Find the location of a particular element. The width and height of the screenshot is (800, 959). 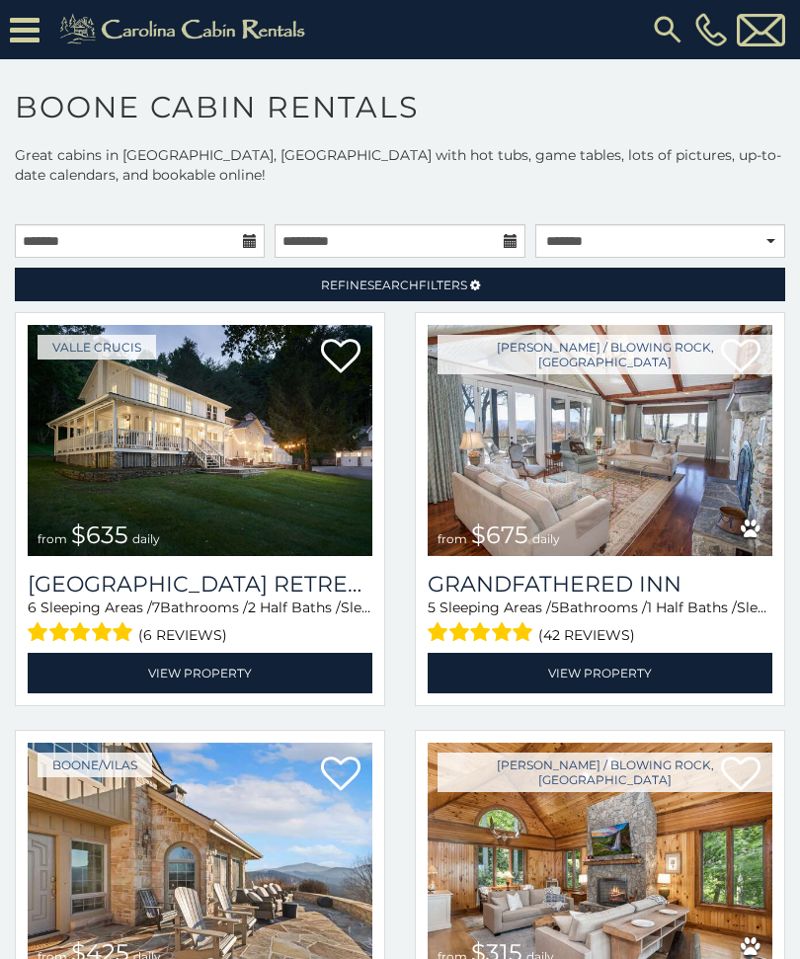

h3: Grandfathered Inn is located at coordinates (599, 584).